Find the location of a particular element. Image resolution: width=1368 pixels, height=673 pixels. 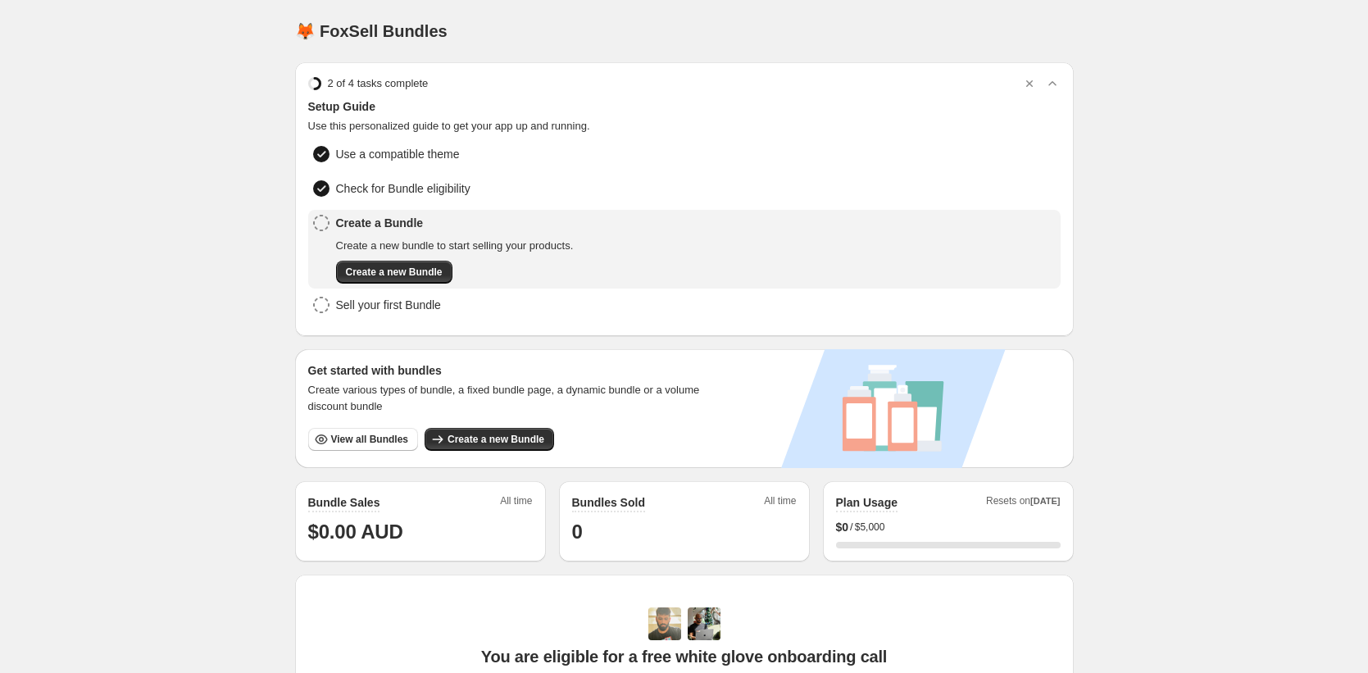

span: You are eligible for a free white glove onboarding call is located at coordinates (683, 656).